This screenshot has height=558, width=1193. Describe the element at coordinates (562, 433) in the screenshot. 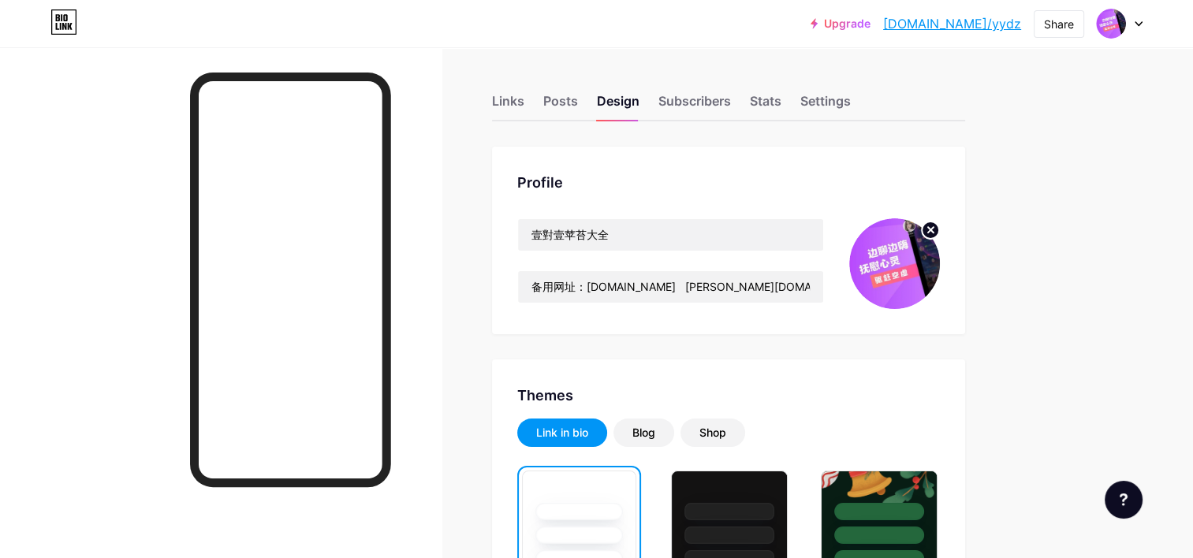

I see `div: Link in bio` at that location.